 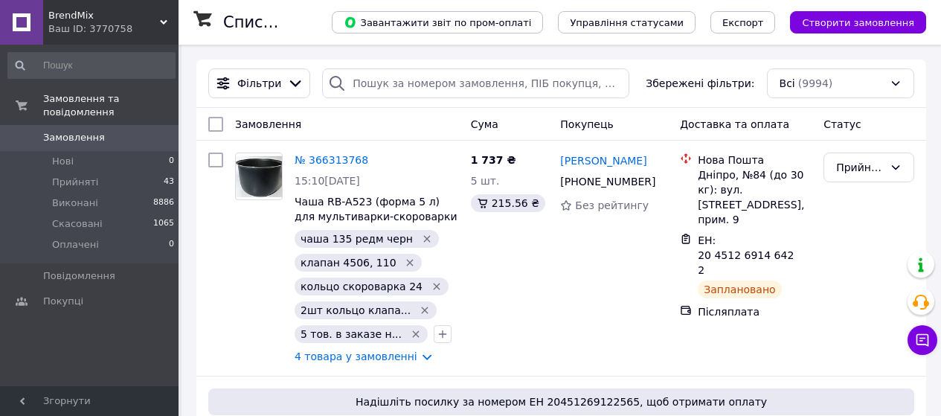 What do you see at coordinates (164, 203) in the screenshot?
I see `span: 8886` at bounding box center [164, 203].